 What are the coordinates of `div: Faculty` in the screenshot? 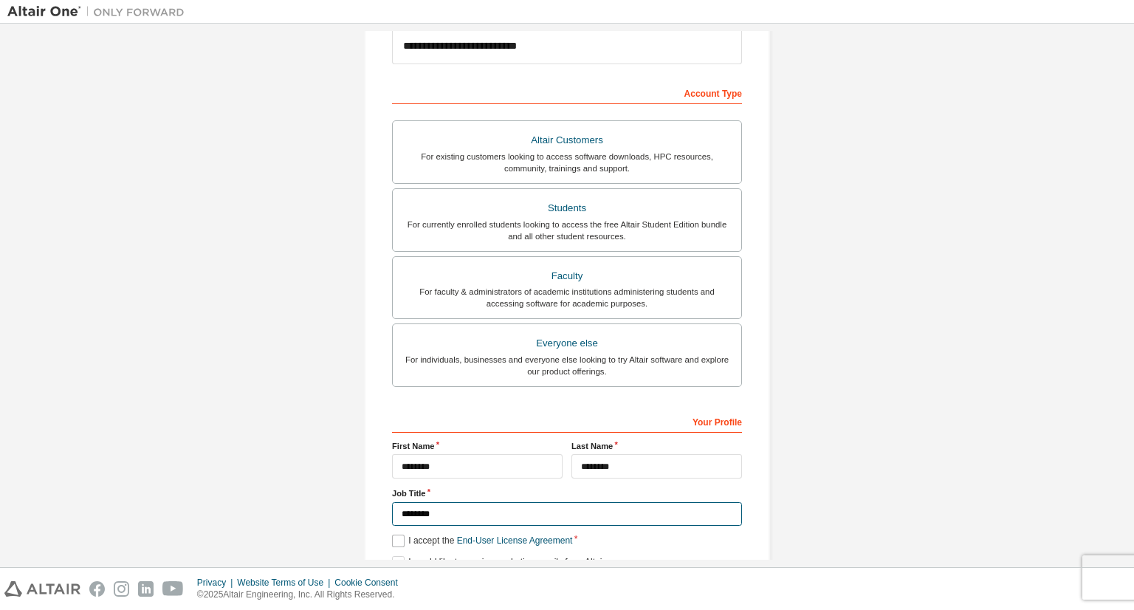 It's located at (567, 276).